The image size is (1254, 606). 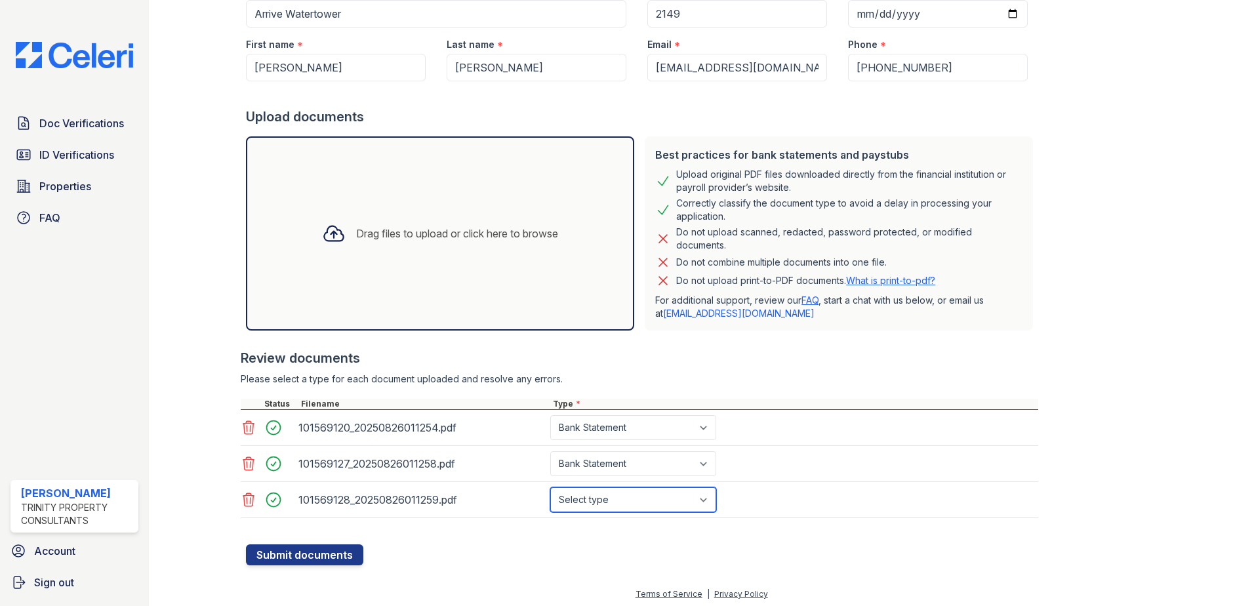 I want to click on div: Upload original PDF files downloaded directly from the financial institution or payroll provider’..., so click(x=849, y=181).